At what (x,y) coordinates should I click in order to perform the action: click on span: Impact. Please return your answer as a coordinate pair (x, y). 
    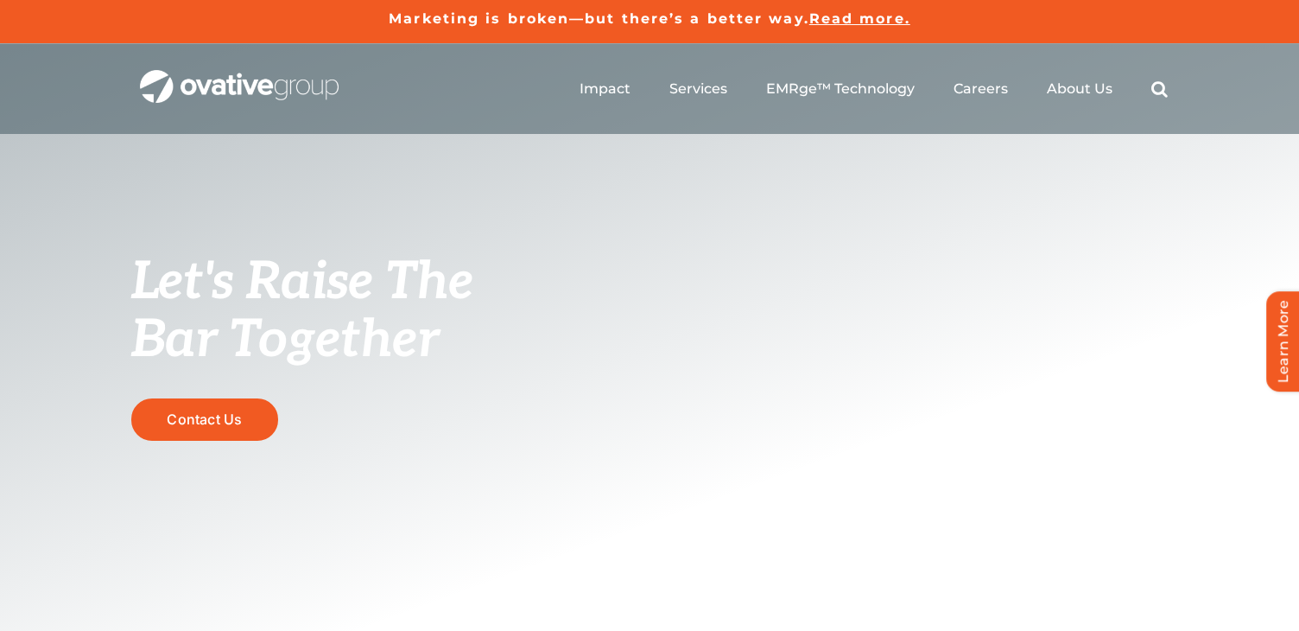
    Looking at the image, I should click on (605, 89).